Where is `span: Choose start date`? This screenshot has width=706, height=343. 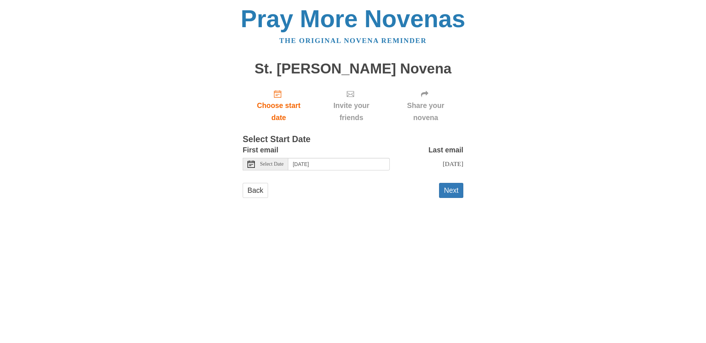 span: Choose start date is located at coordinates (279, 112).